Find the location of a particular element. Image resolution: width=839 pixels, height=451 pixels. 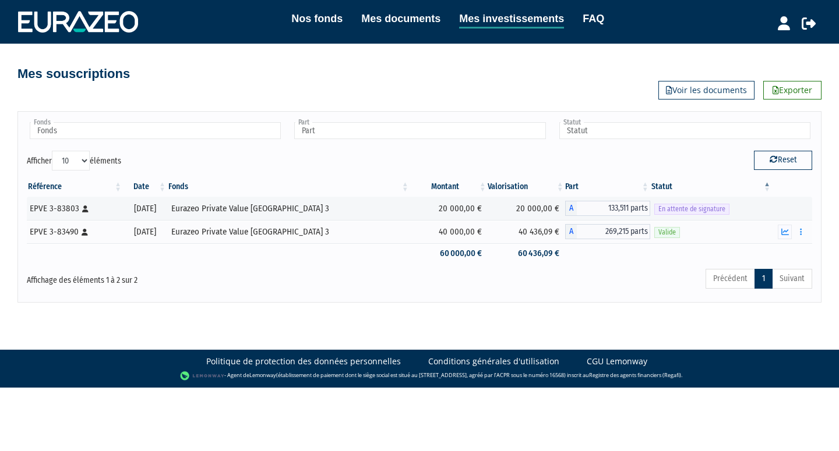

a: Mes documents is located at coordinates (401, 19).